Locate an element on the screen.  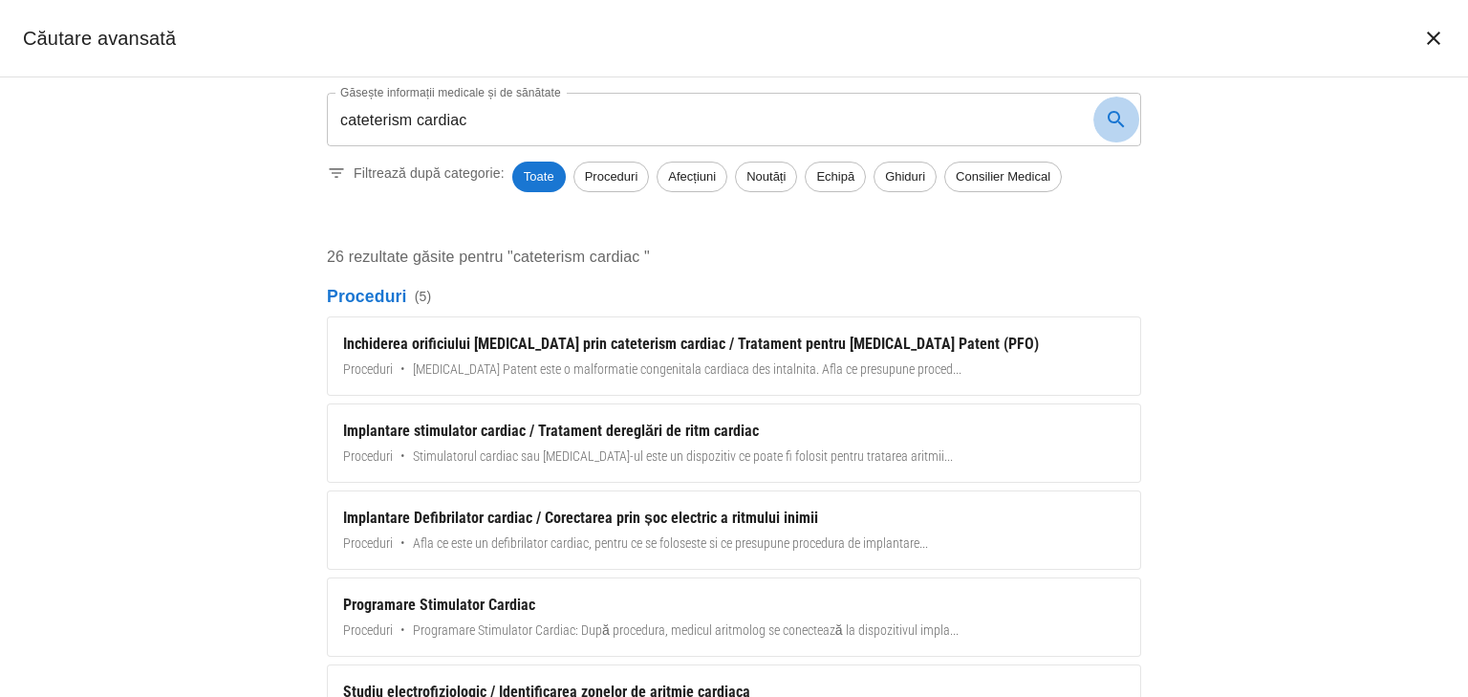
div: Ghiduri is located at coordinates (905, 177).